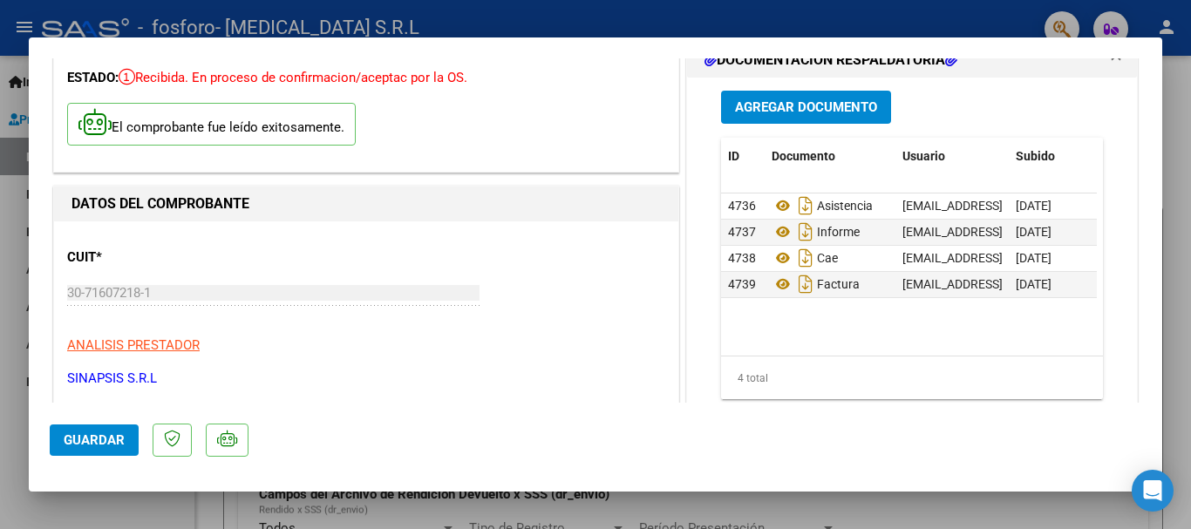 The height and width of the screenshot is (529, 1191). What do you see at coordinates (923, 156) in the screenshot?
I see `span: Usuario` at bounding box center [923, 156].